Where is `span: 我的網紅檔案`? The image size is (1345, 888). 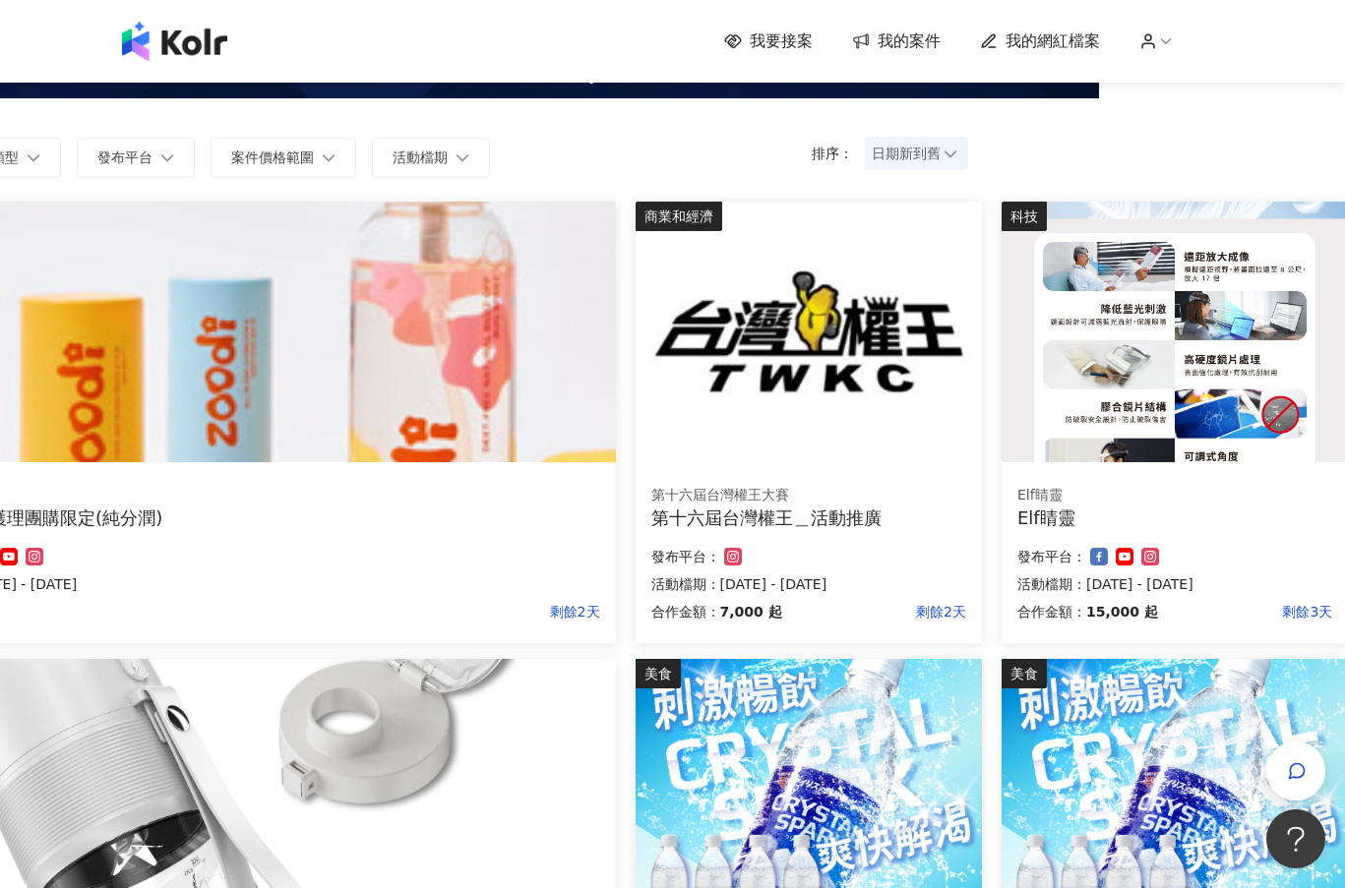
span: 我的網紅檔案 is located at coordinates (1052, 41).